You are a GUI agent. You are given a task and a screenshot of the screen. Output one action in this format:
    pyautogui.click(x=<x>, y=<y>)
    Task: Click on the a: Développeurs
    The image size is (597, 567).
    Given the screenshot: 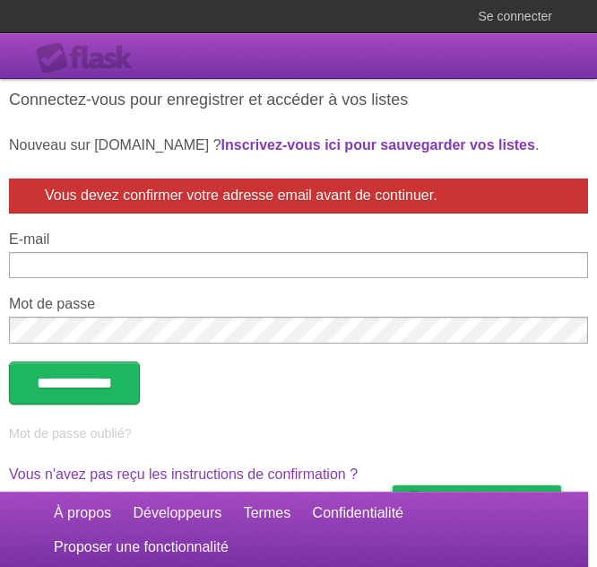 What is the action you would take?
    pyautogui.click(x=178, y=513)
    